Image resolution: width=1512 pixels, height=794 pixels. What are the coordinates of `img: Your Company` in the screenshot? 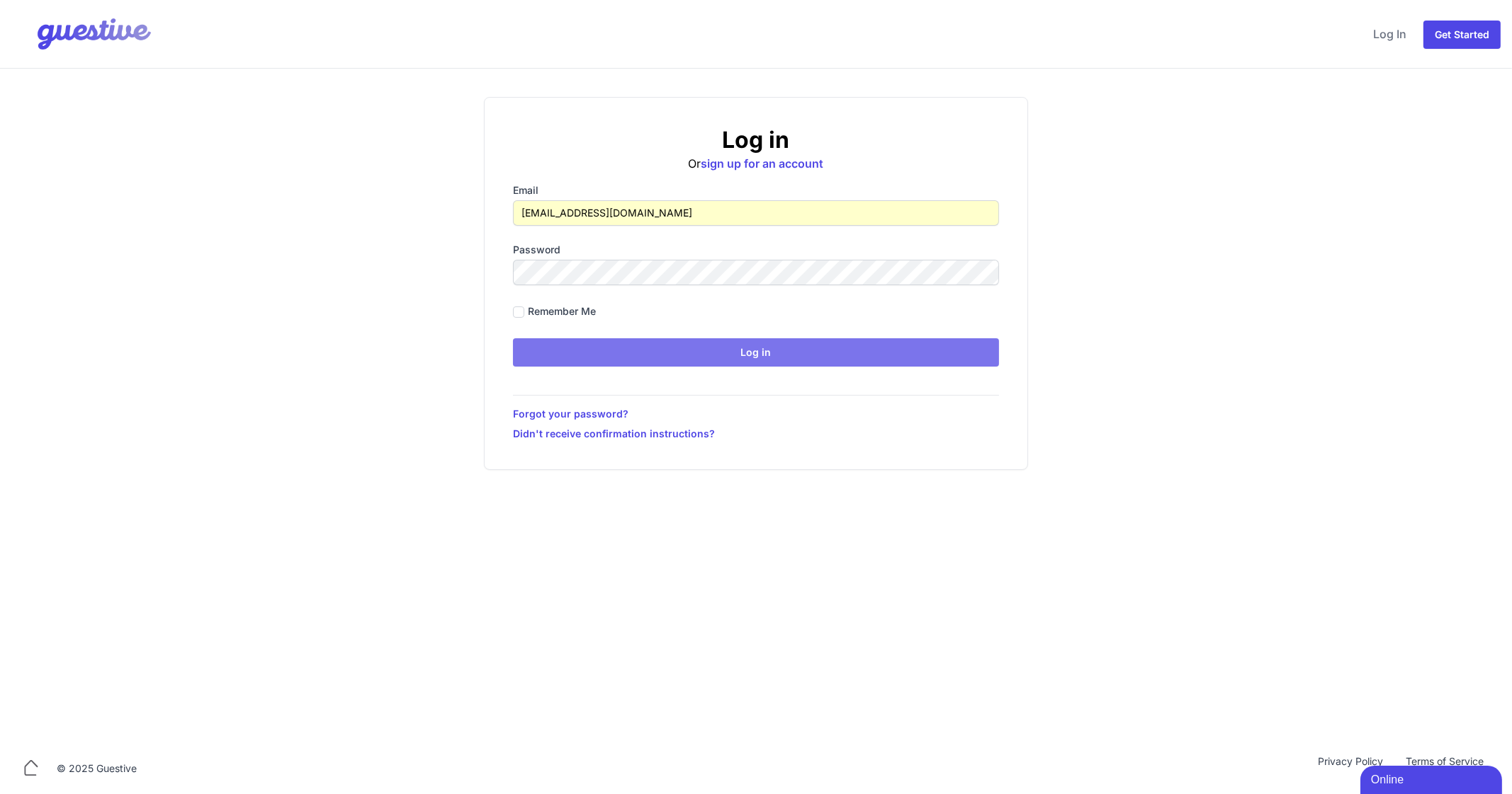 It's located at (83, 34).